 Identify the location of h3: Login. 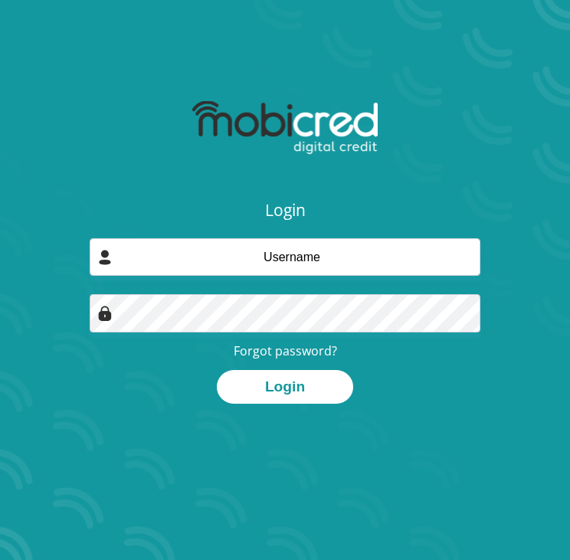
(285, 210).